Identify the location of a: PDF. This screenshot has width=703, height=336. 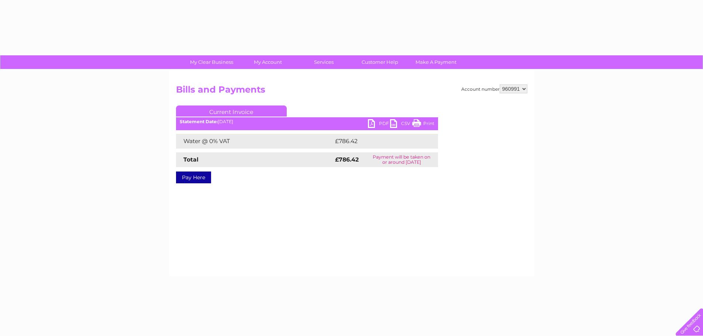
(379, 124).